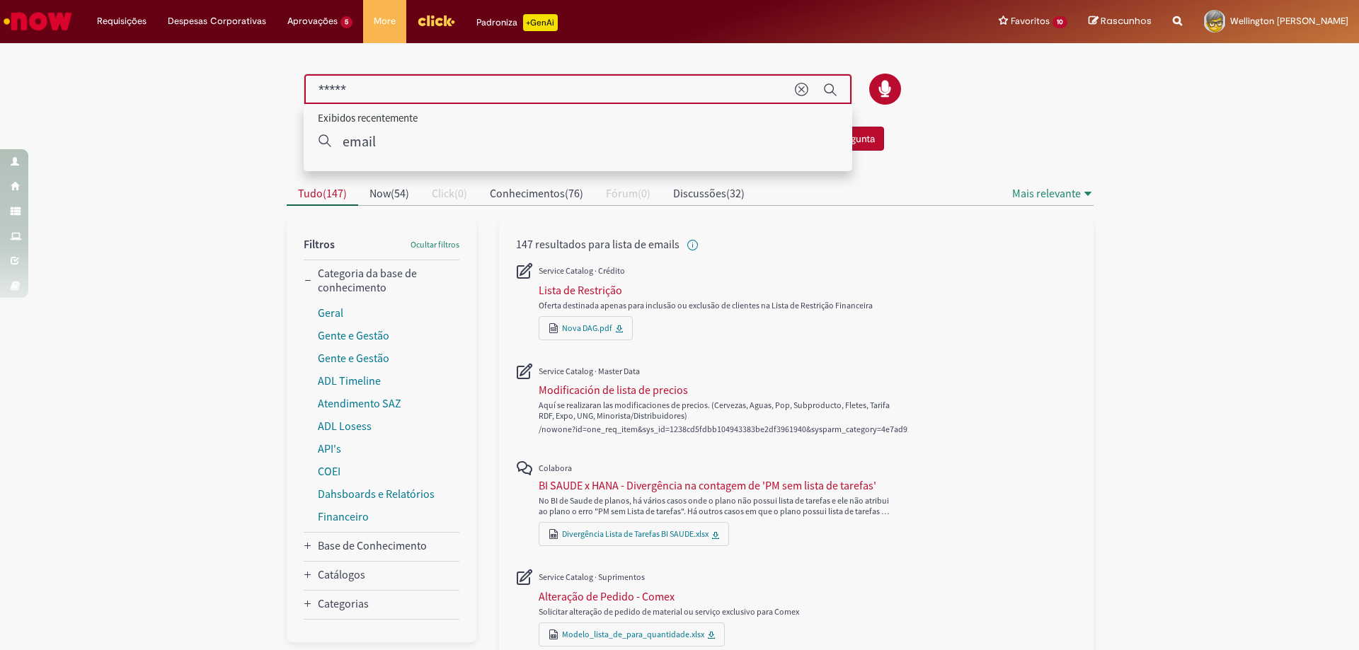  Describe the element at coordinates (122, 21) in the screenshot. I see `span: Requisições` at that location.